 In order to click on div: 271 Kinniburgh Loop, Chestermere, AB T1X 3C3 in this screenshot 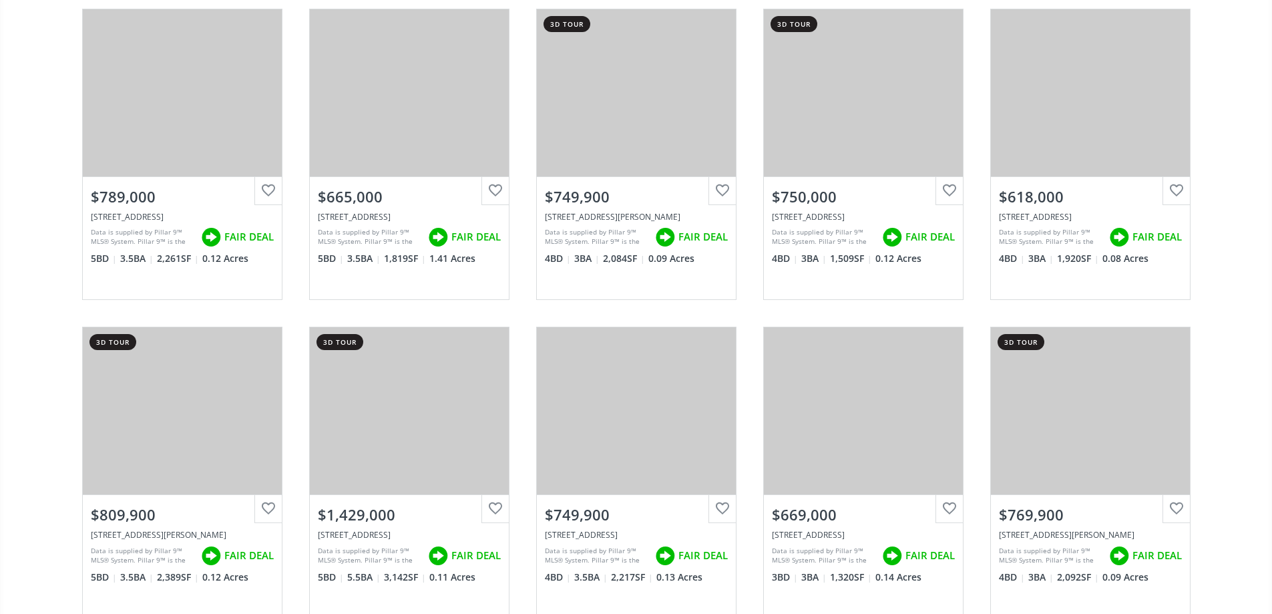, I will do `click(636, 216)`.